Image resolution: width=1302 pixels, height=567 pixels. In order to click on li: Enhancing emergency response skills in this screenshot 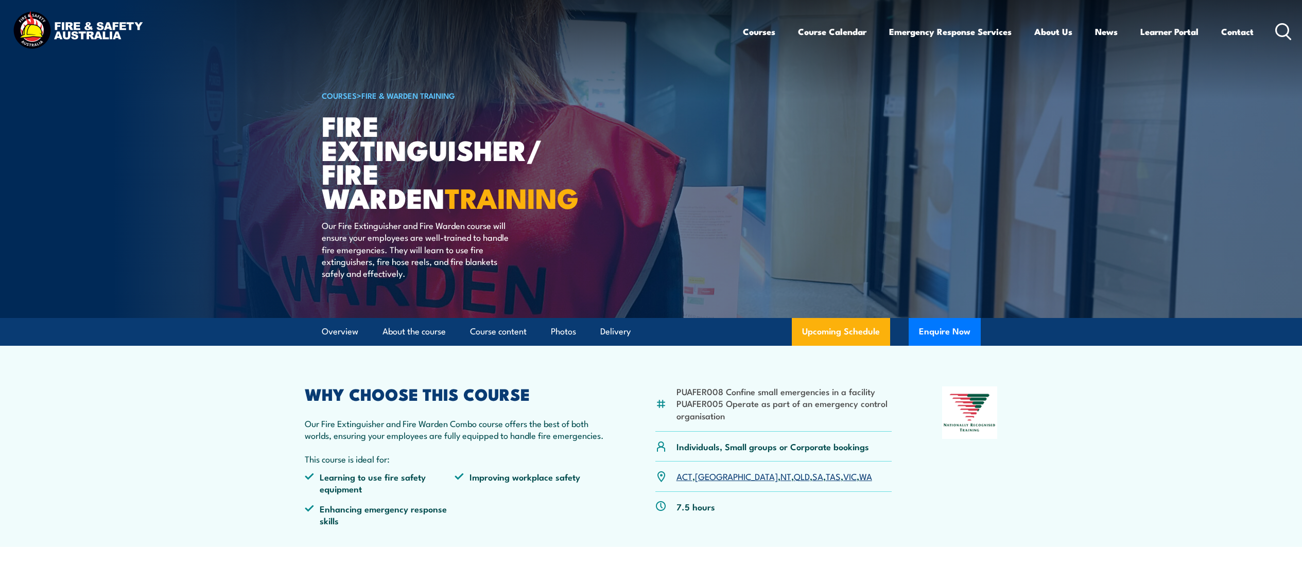, I will do `click(380, 515)`.